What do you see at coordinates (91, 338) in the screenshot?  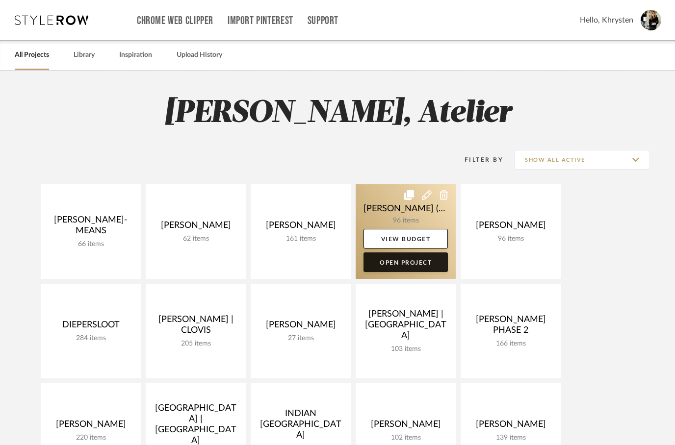 I see `div: 284 items` at bounding box center [91, 338].